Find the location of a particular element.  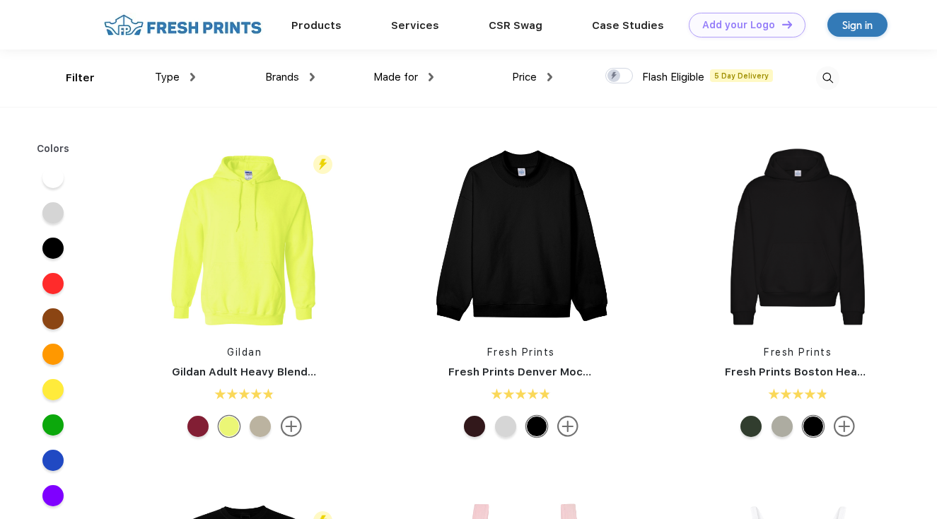

span: Type is located at coordinates (167, 77).